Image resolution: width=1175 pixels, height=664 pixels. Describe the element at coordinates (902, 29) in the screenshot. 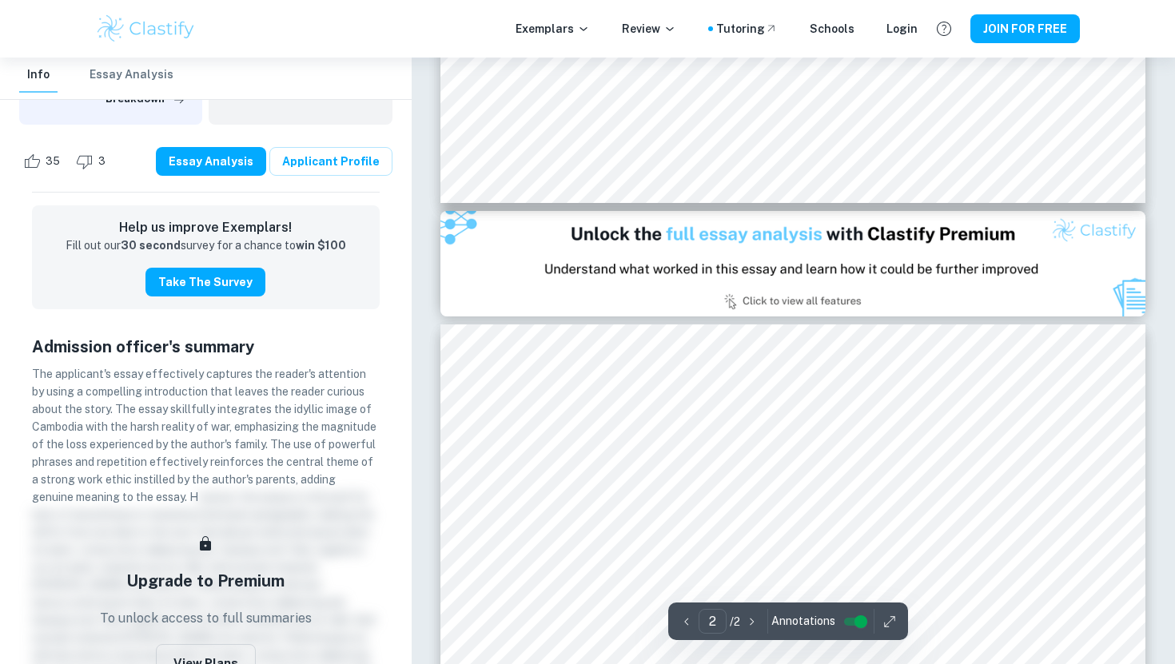

I see `div: Login` at that location.